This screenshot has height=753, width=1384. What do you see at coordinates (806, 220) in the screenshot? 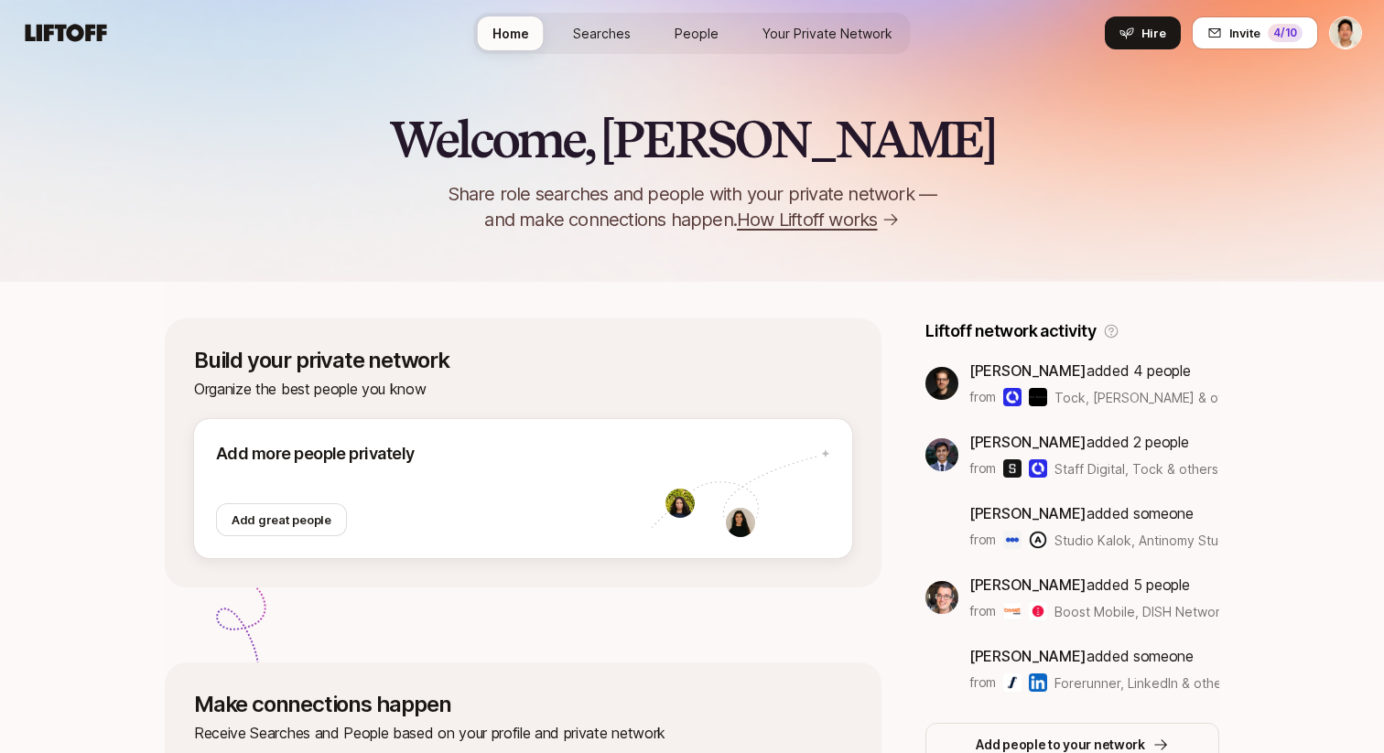
I see `span: How Liftoff works` at bounding box center [806, 220].